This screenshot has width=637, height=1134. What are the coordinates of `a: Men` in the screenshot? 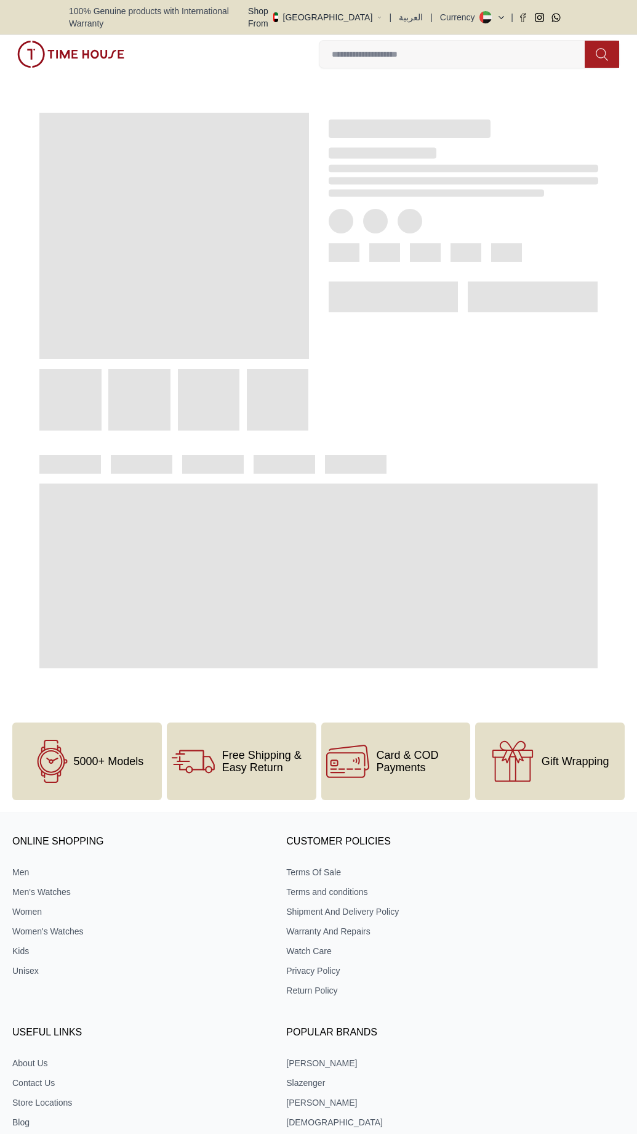 It's located at (135, 872).